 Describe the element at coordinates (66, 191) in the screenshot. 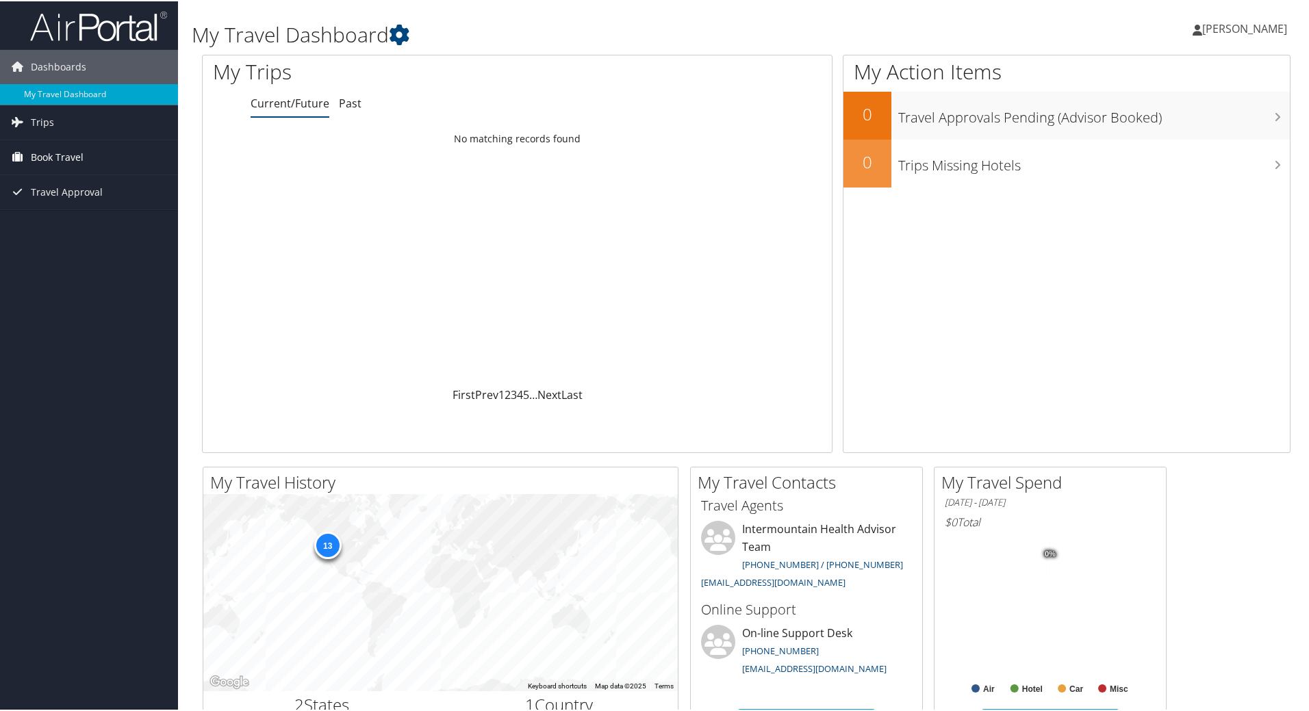

I see `span: Travel Approval` at that location.